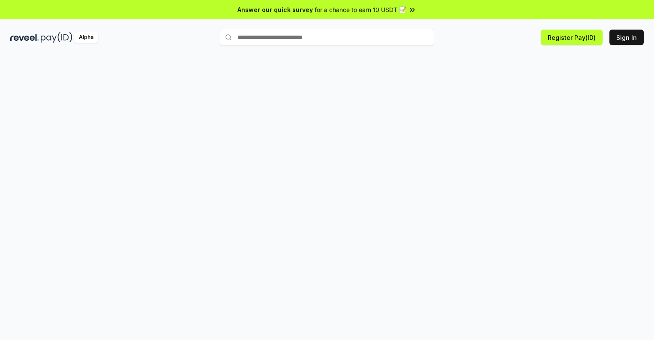 The image size is (654, 340). Describe the element at coordinates (57, 37) in the screenshot. I see `img: pay_id` at that location.